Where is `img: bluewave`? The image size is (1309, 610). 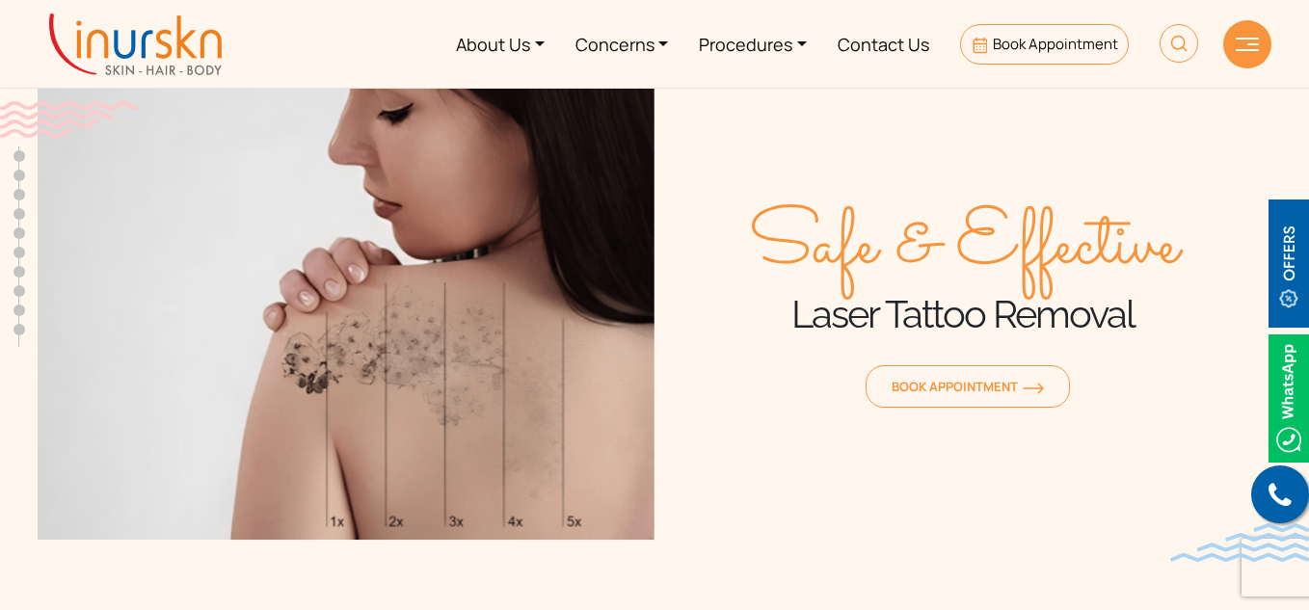
img: bluewave is located at coordinates (1240, 543).